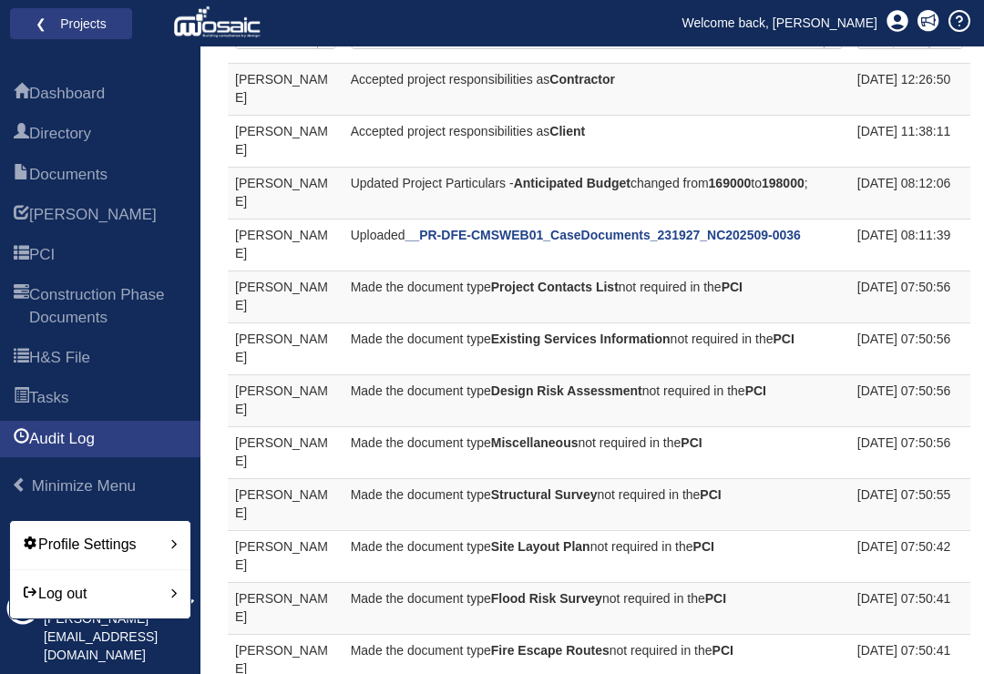 The width and height of the screenshot is (984, 674). I want to click on b: Miscellaneous, so click(535, 443).